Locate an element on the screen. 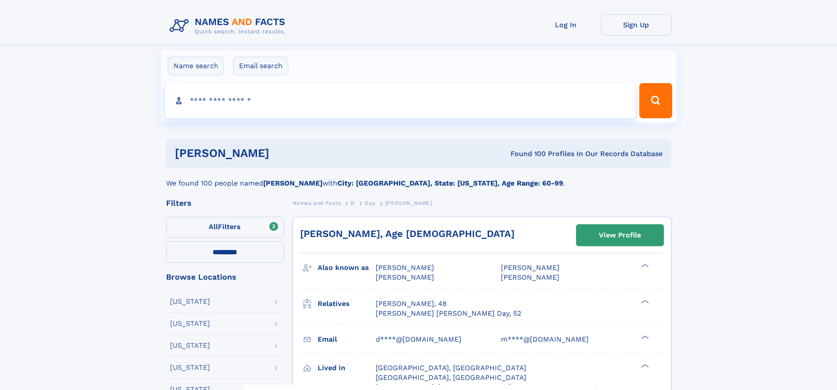 The width and height of the screenshot is (837, 390). h3: Also known as is located at coordinates (347, 267).